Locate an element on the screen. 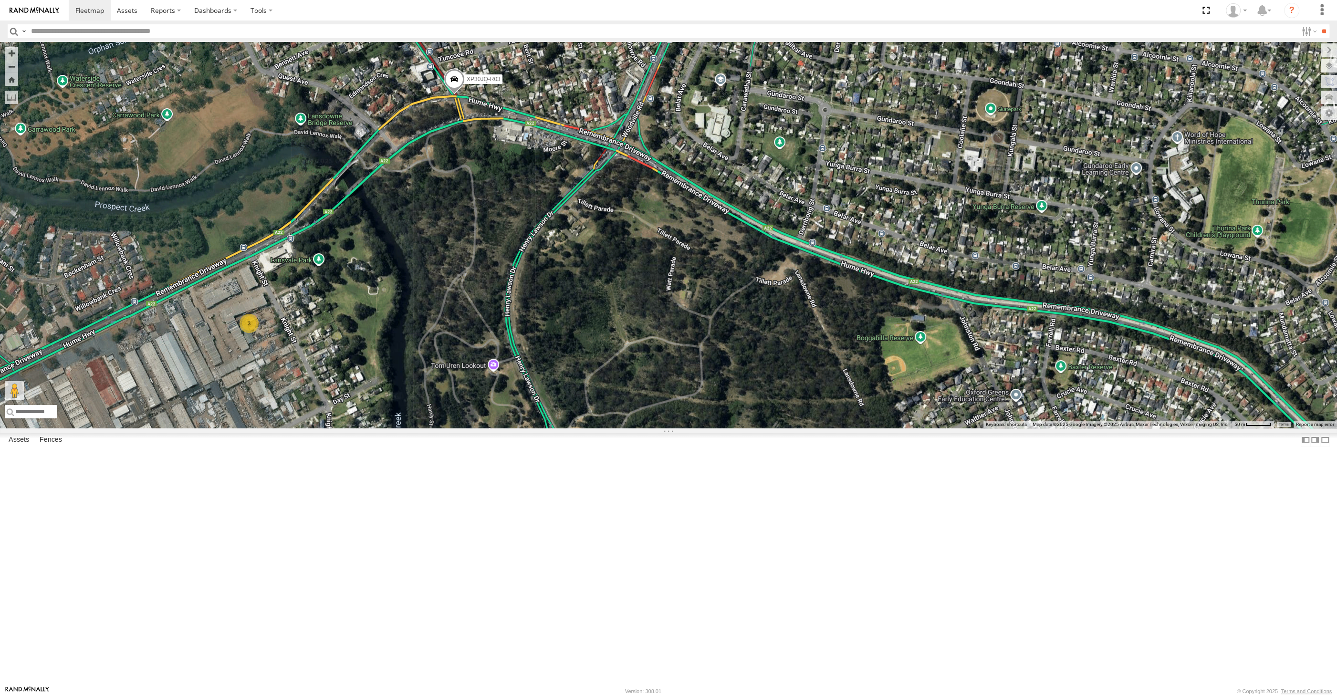  a: Terms (opens in new tab) is located at coordinates (1284, 425).